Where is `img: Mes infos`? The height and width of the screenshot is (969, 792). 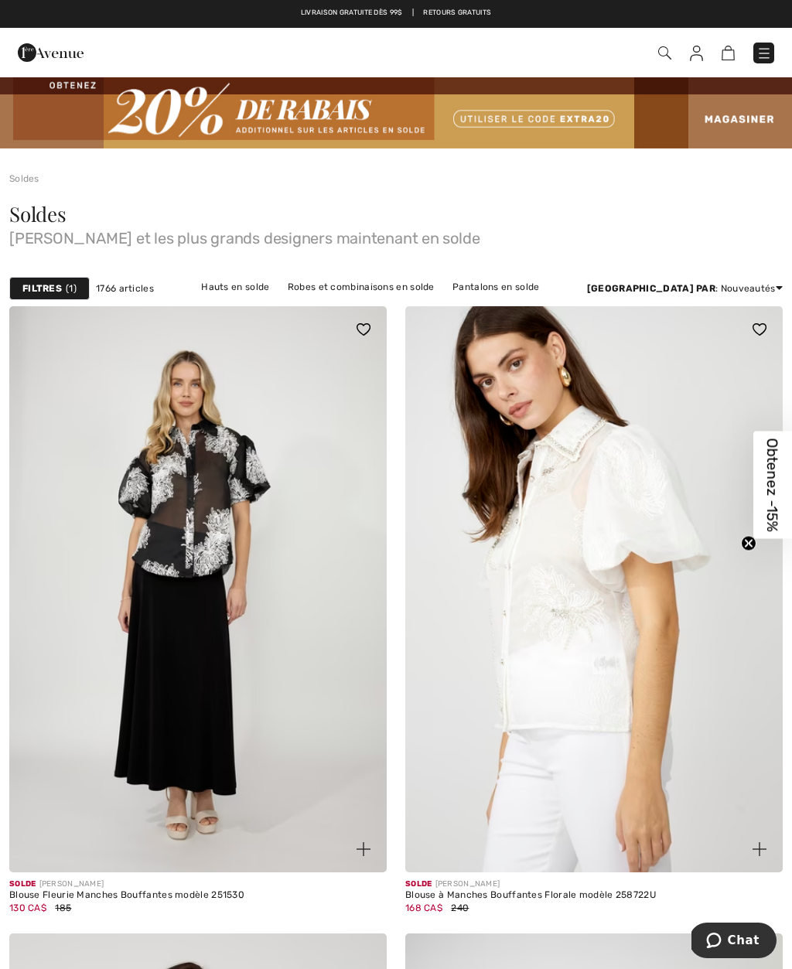
img: Mes infos is located at coordinates (696, 53).